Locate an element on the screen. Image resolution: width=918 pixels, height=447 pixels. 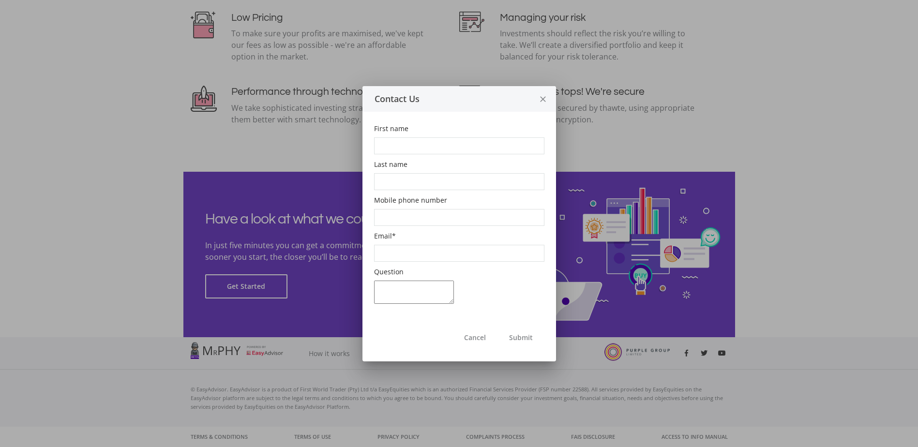
button: close is located at coordinates (543, 99).